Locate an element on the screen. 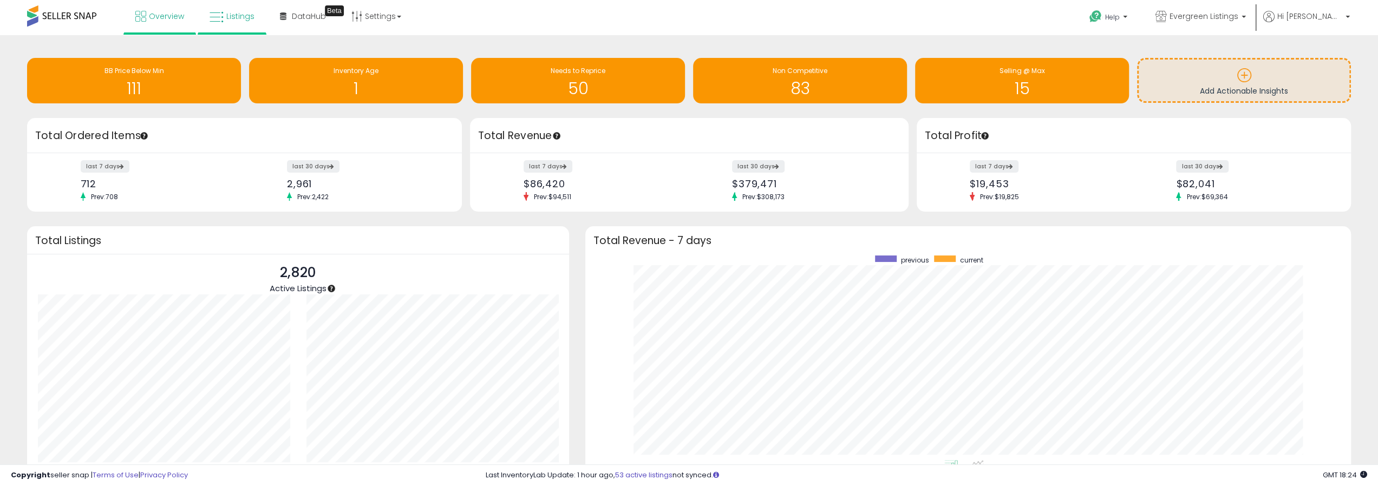  span: Listings is located at coordinates (240, 16).